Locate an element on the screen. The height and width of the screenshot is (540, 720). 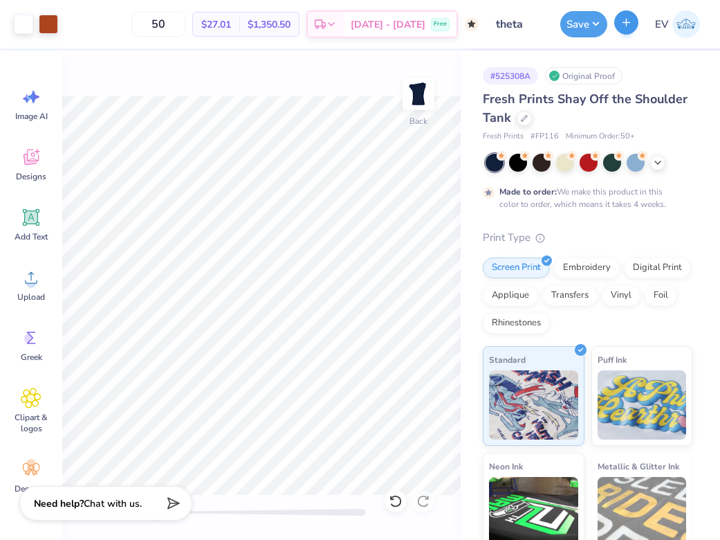
span: Decorate is located at coordinates (31, 488).